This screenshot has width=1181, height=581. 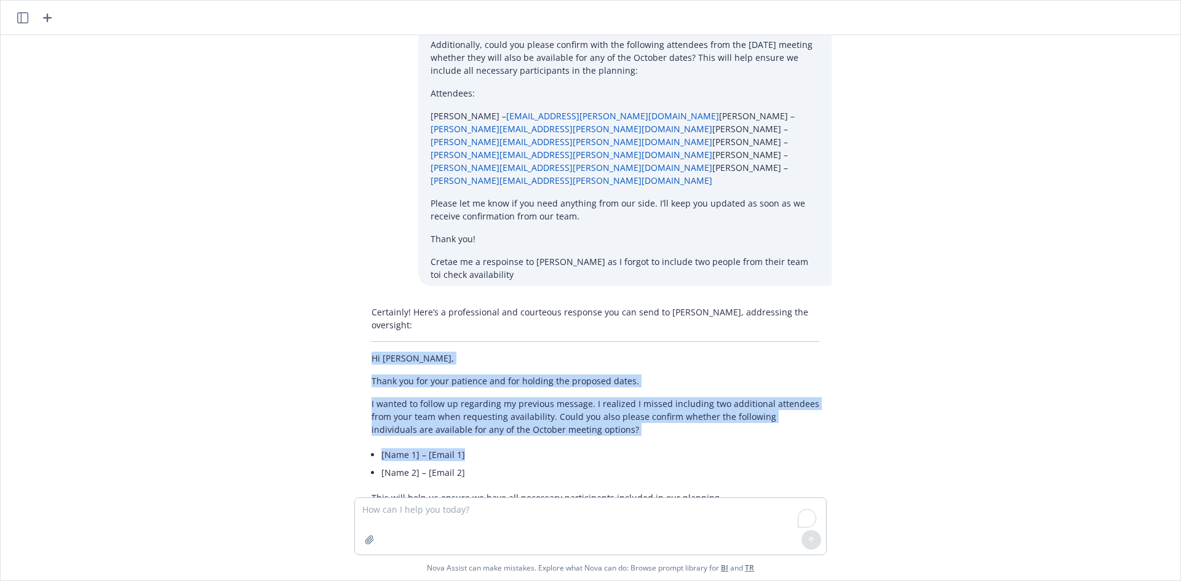 I want to click on p: Please let me know if you need anything from our side. I’ll keep you updated as soon as we receiv..., so click(x=625, y=210).